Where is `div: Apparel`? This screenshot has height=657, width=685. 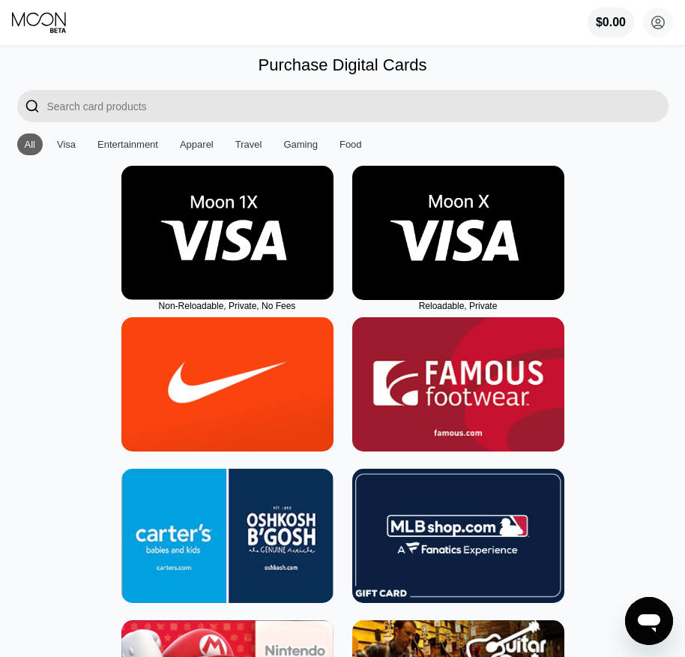 div: Apparel is located at coordinates (196, 144).